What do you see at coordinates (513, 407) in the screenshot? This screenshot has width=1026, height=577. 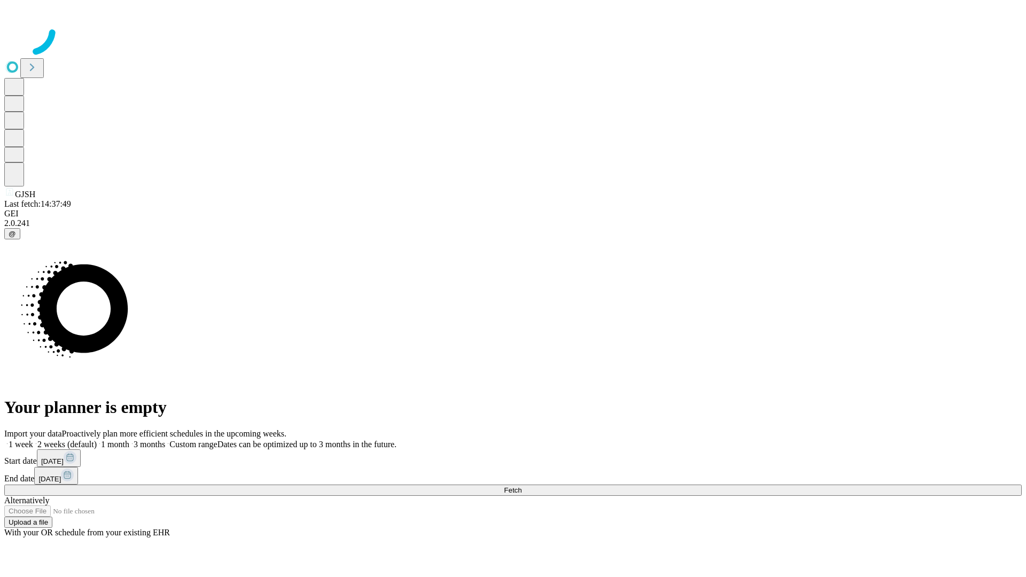 I see `h1: Your planner is empty` at bounding box center [513, 407].